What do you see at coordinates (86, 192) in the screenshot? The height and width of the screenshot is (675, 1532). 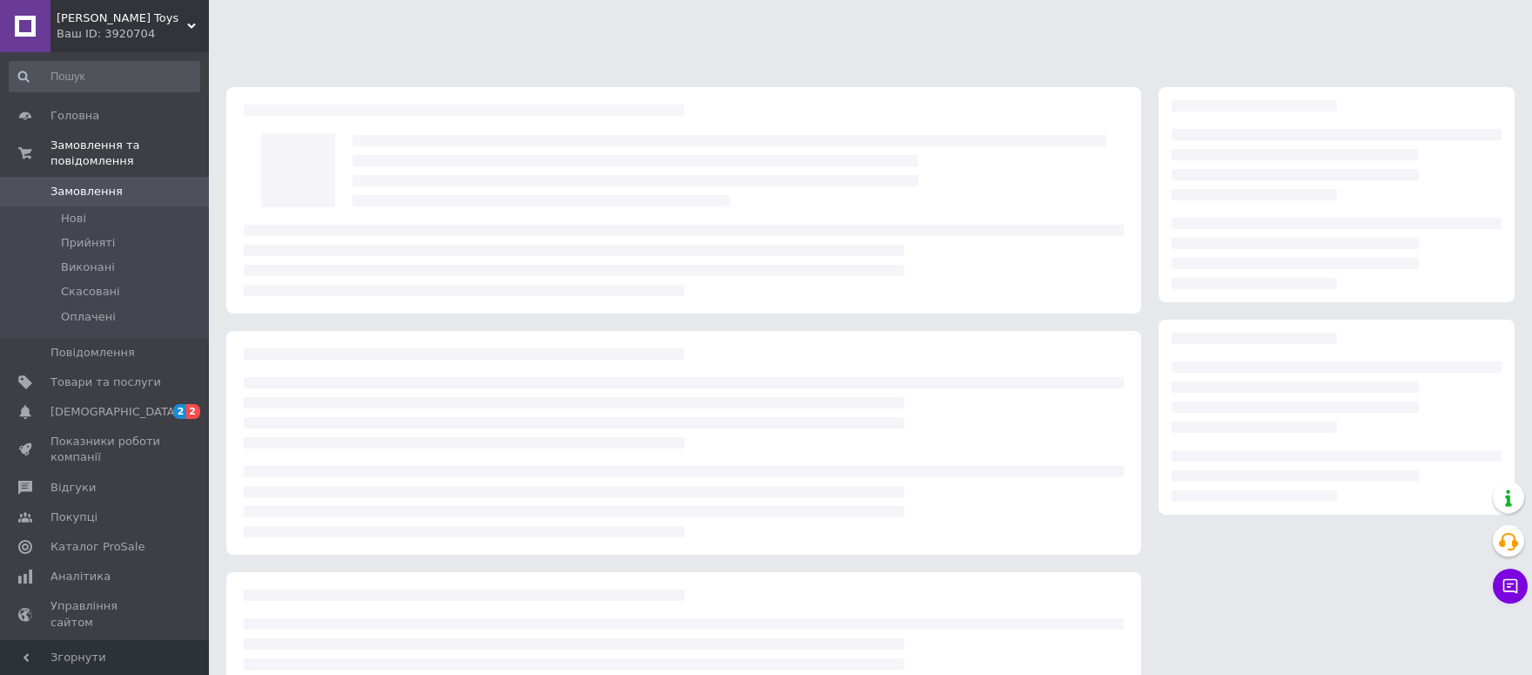 I see `span: Замовлення` at bounding box center [86, 192].